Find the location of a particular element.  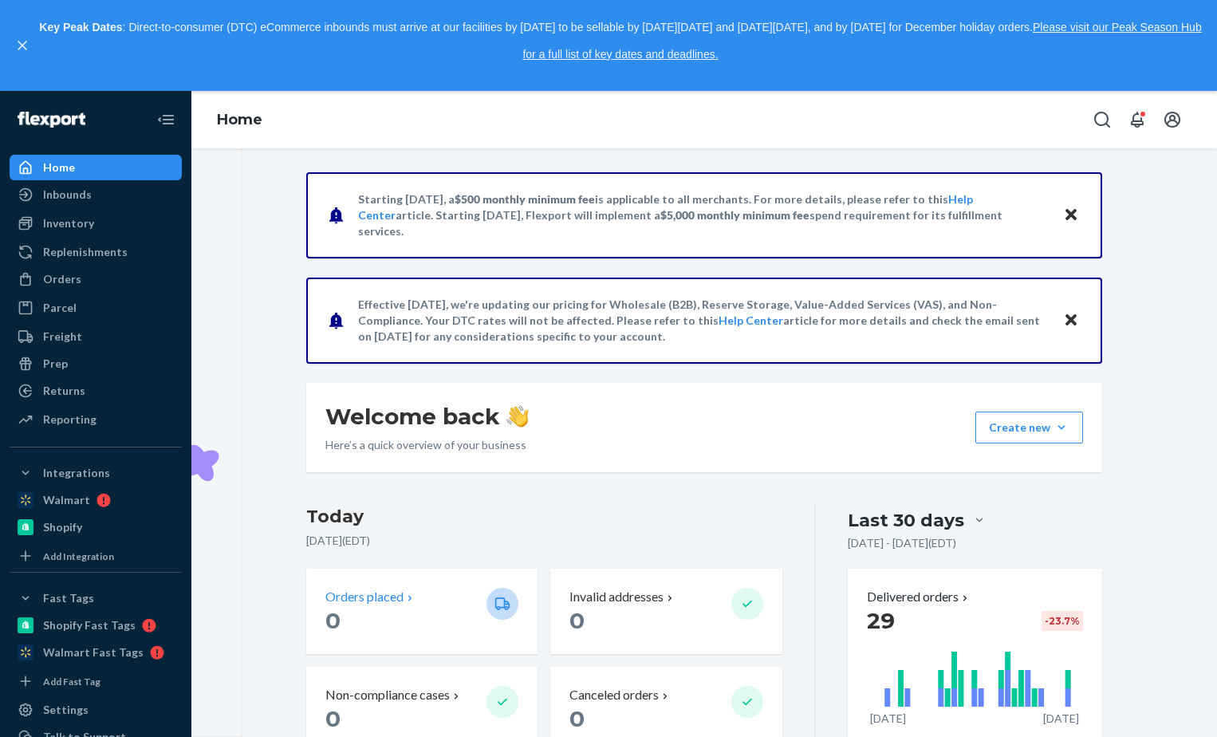

a: Returns is located at coordinates (96, 391).